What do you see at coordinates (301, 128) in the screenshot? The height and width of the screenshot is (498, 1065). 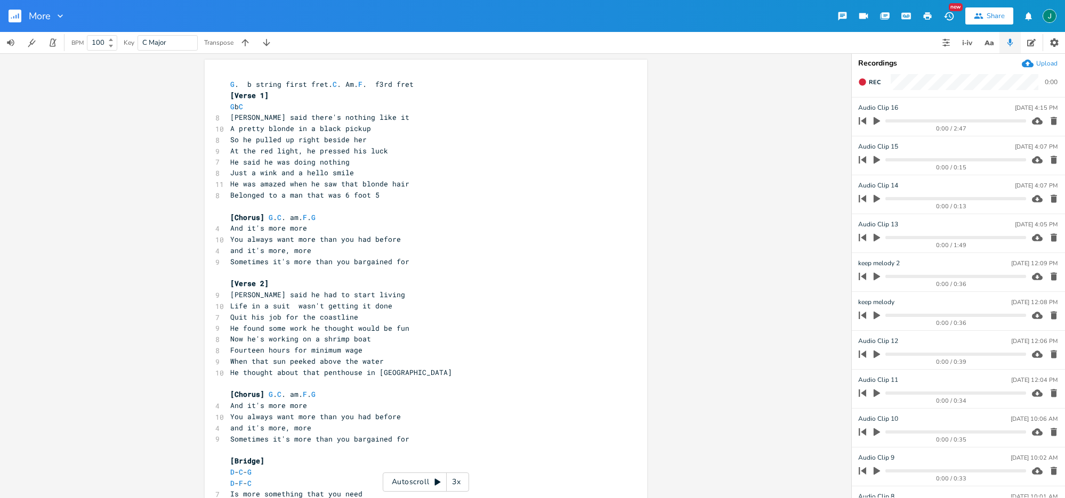 I see `span: A pretty blonde in a black pickup` at bounding box center [301, 128].